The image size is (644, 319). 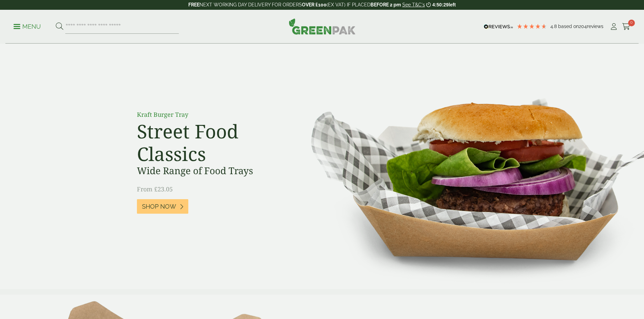 What do you see at coordinates (531, 26) in the screenshot?
I see `div: 4.79 Stars` at bounding box center [531, 26].